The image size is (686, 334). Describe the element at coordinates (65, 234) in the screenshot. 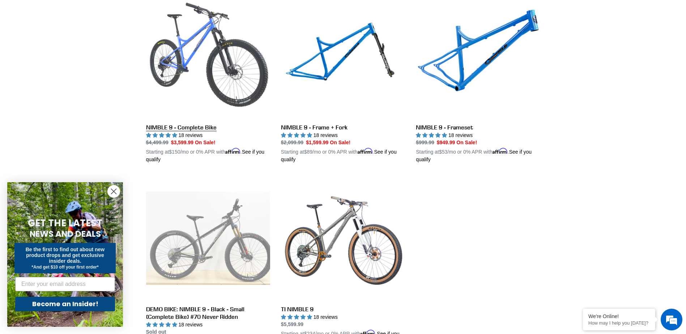

I see `span: NEWS AND DEALS` at that location.